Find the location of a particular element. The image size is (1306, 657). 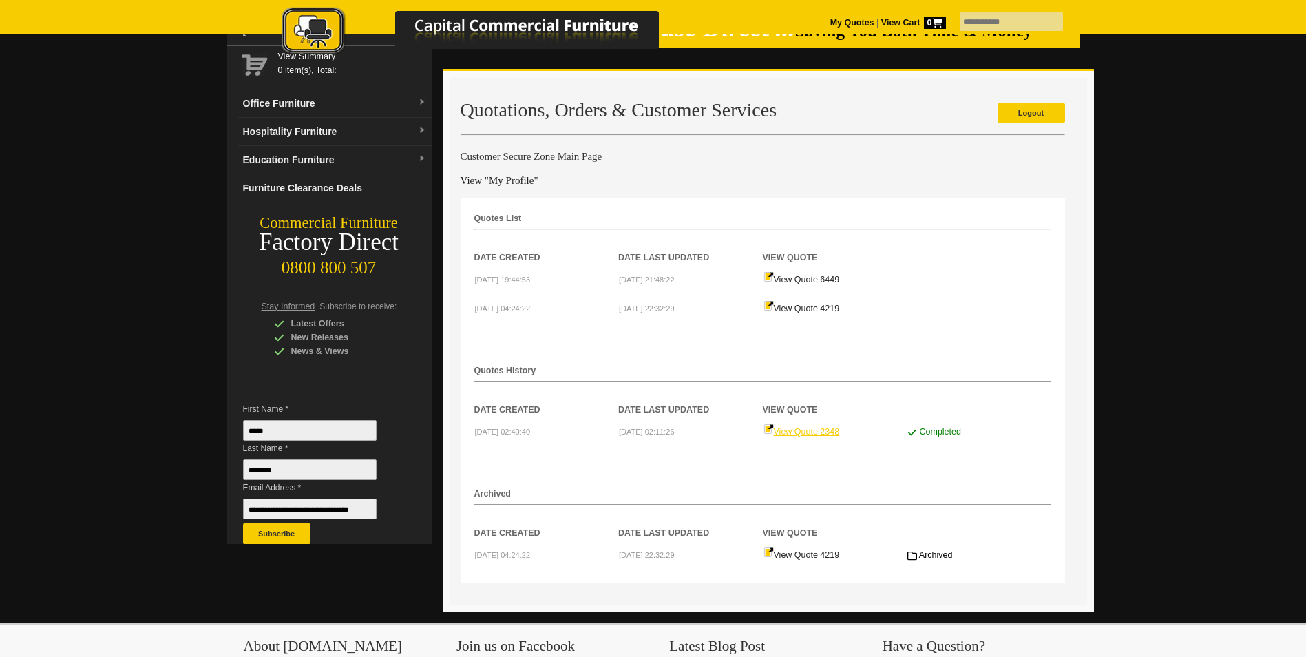

h2: Quotations, Orders & Customer Services is located at coordinates (763, 110).